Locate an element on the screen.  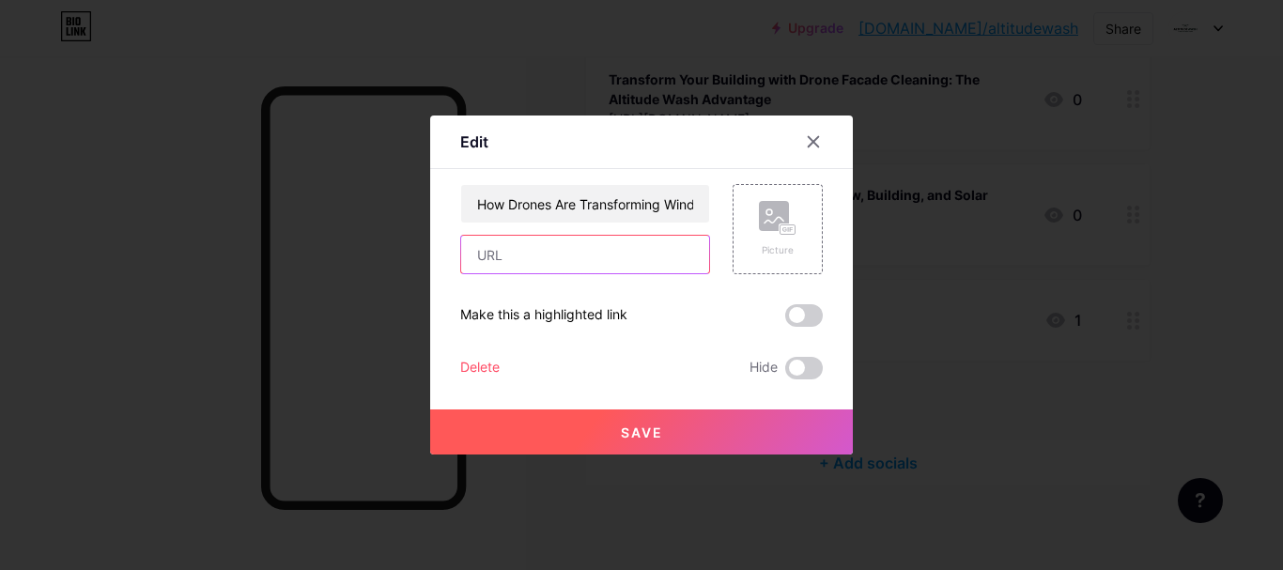
span: Hide is located at coordinates (764, 368).